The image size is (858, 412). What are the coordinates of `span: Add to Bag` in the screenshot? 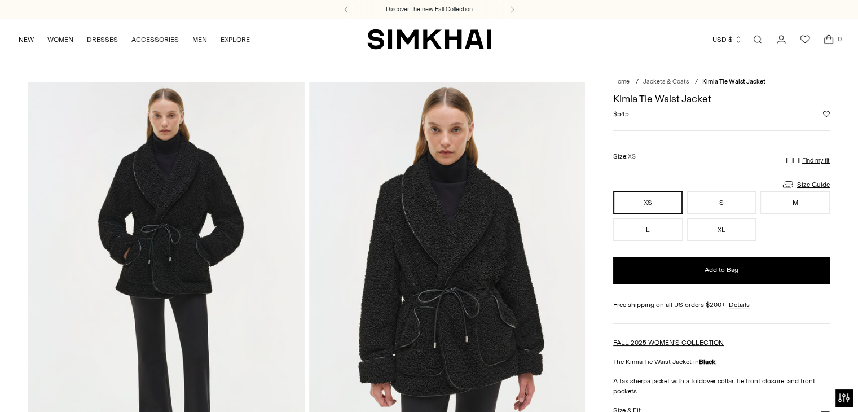 It's located at (722, 270).